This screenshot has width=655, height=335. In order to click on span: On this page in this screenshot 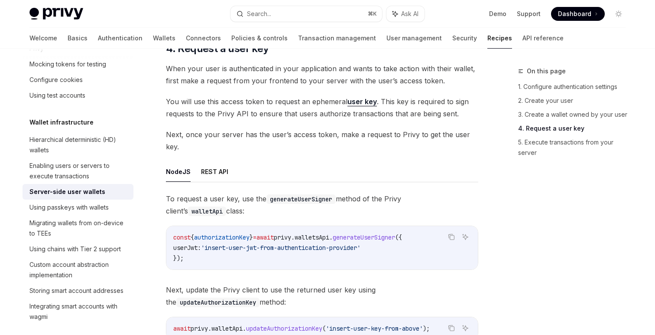, I will do `click(546, 71)`.